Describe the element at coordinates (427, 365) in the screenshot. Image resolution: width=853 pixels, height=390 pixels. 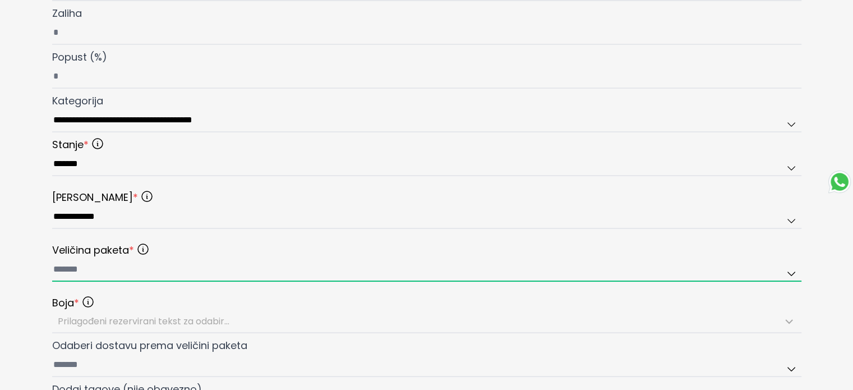
I see `input: Odaberi dostavu prema veličini paketa` at that location.